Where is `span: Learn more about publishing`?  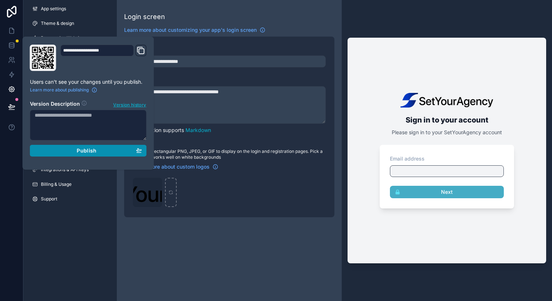
span: Learn more about publishing is located at coordinates (59, 90).